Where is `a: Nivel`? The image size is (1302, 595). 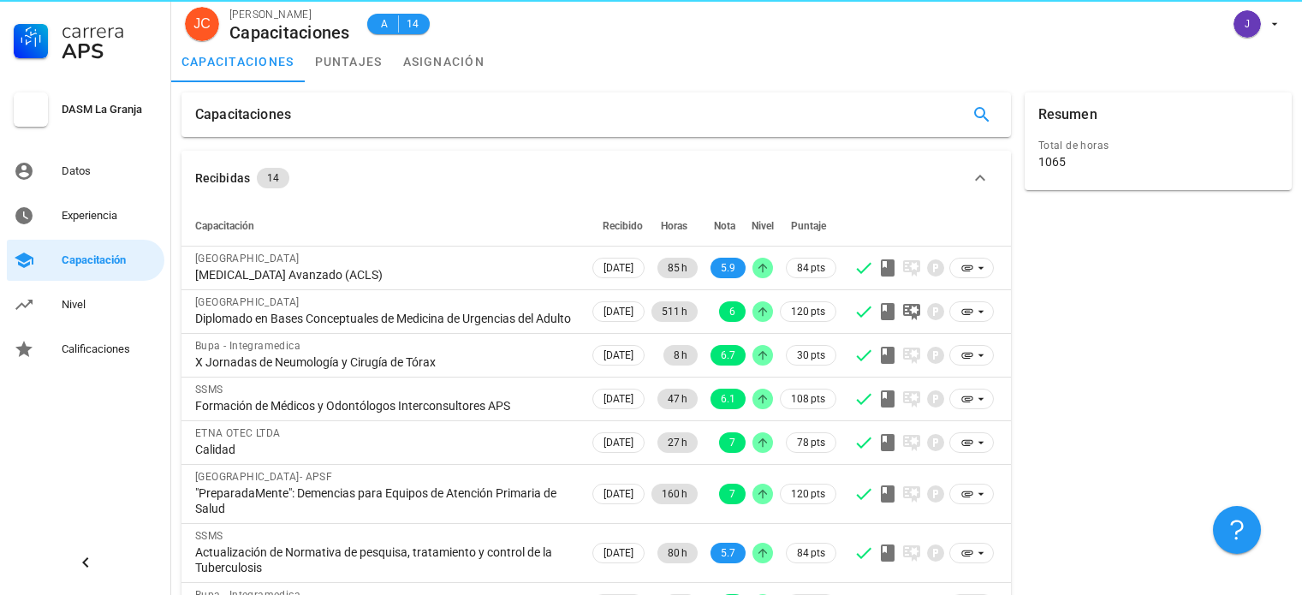
a: Nivel is located at coordinates (86, 305).